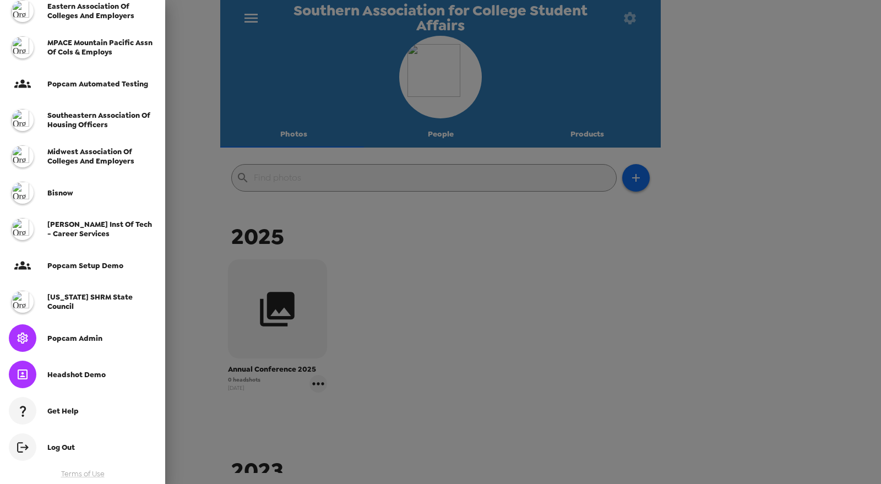 The height and width of the screenshot is (484, 881). I want to click on span: Eastern Association of Colleges and Employers, so click(91, 11).